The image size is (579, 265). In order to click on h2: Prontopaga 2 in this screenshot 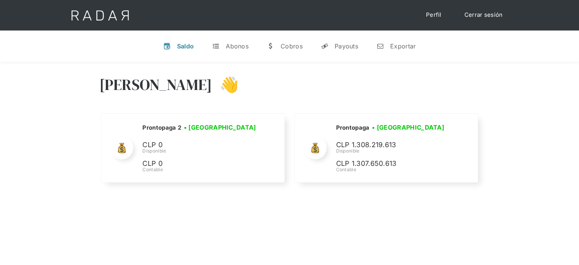, I will do `click(162, 128)`.